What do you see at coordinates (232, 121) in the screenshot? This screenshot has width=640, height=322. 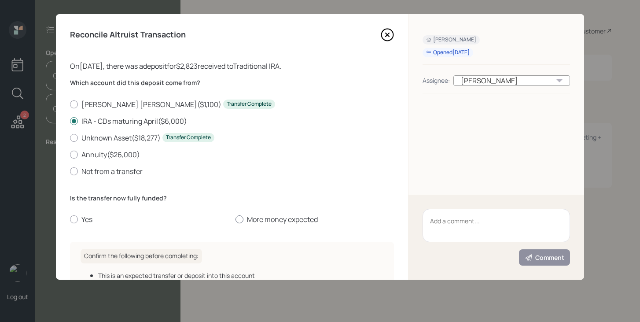 I see `label: IRA - CDs maturing April ( $6,000 )` at bounding box center [232, 121].